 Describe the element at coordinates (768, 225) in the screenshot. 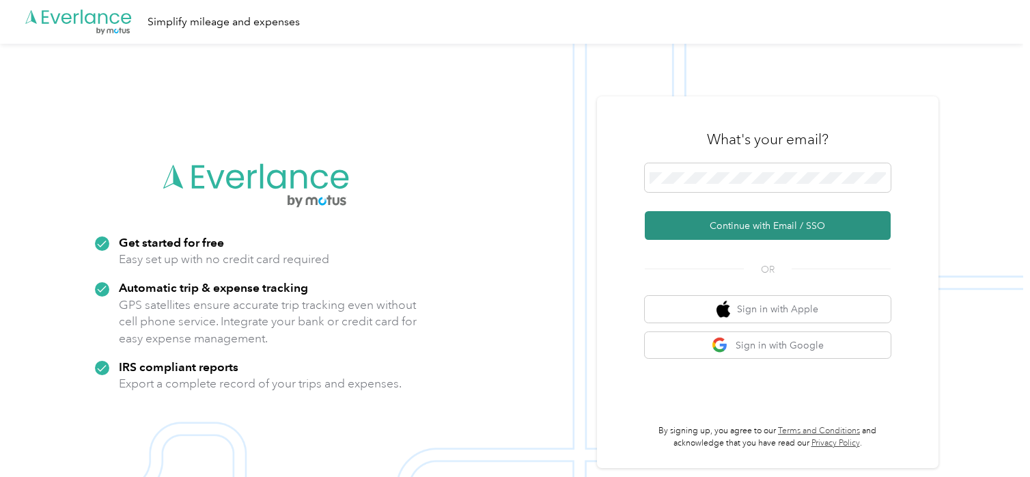

I see `button: Continue with Email / SSO` at that location.